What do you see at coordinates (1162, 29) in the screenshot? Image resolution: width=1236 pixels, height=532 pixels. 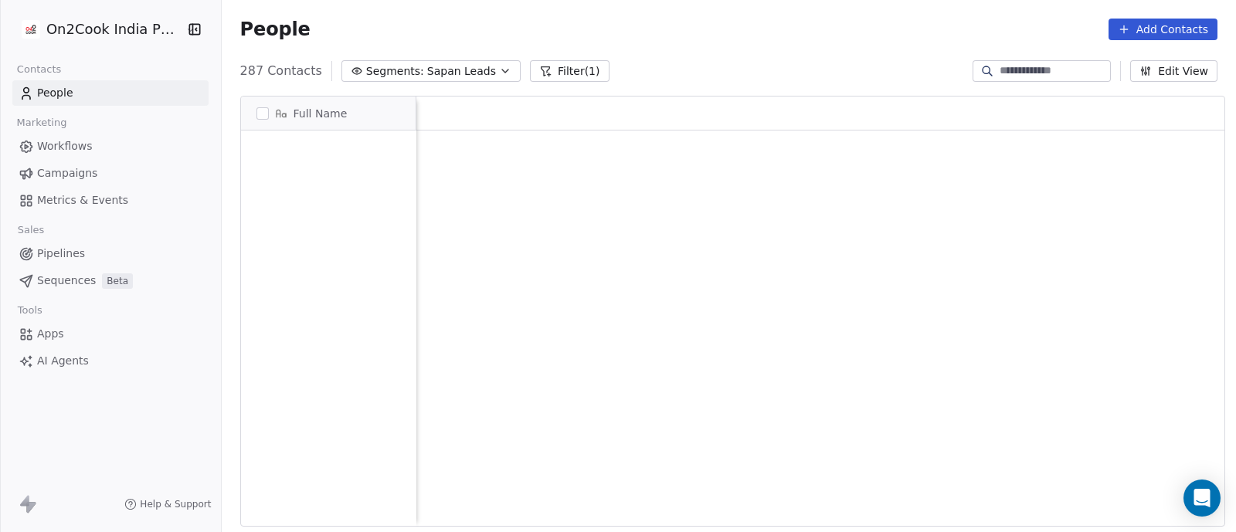 I see `button: Add Contacts` at bounding box center [1162, 29].